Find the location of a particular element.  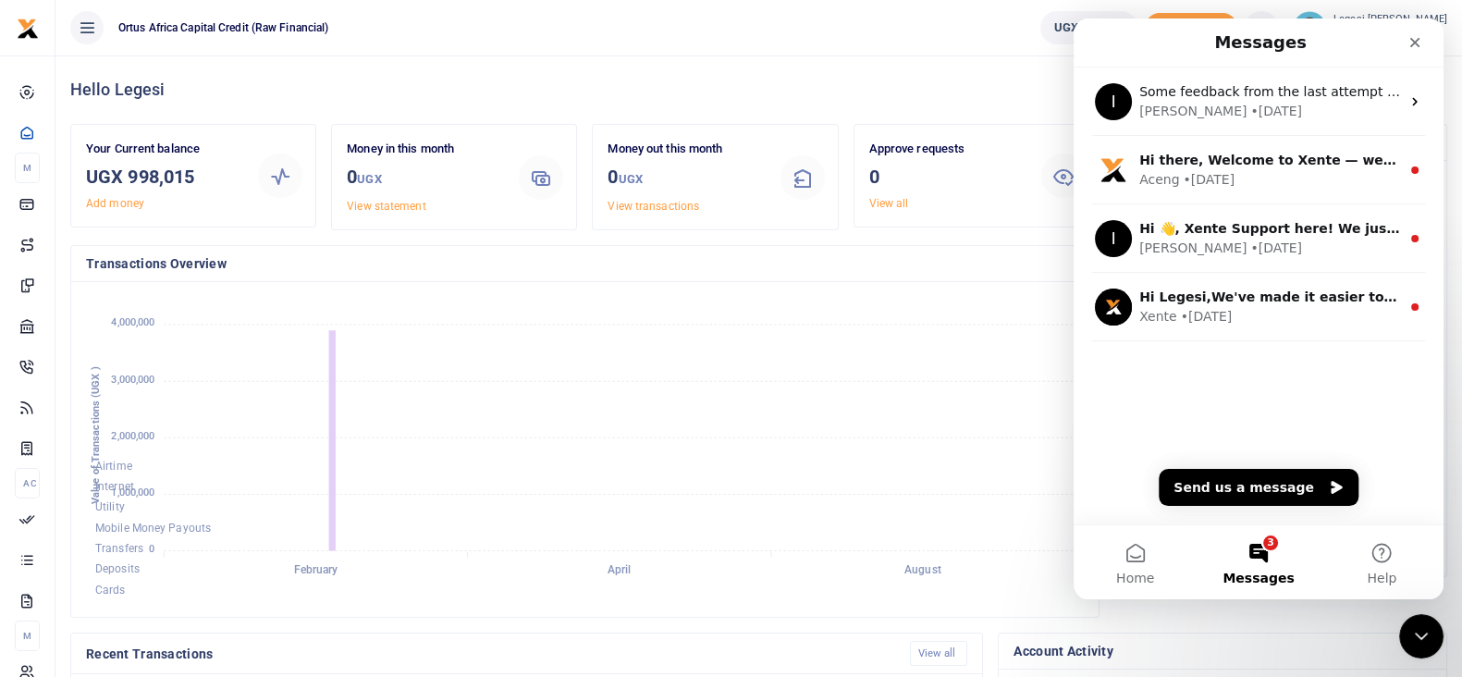

button: Send us a message is located at coordinates (185, 469).